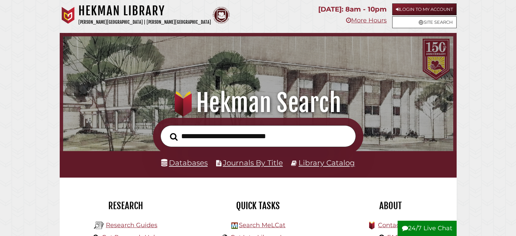  What do you see at coordinates (184, 162) in the screenshot?
I see `a: Databases` at bounding box center [184, 162].